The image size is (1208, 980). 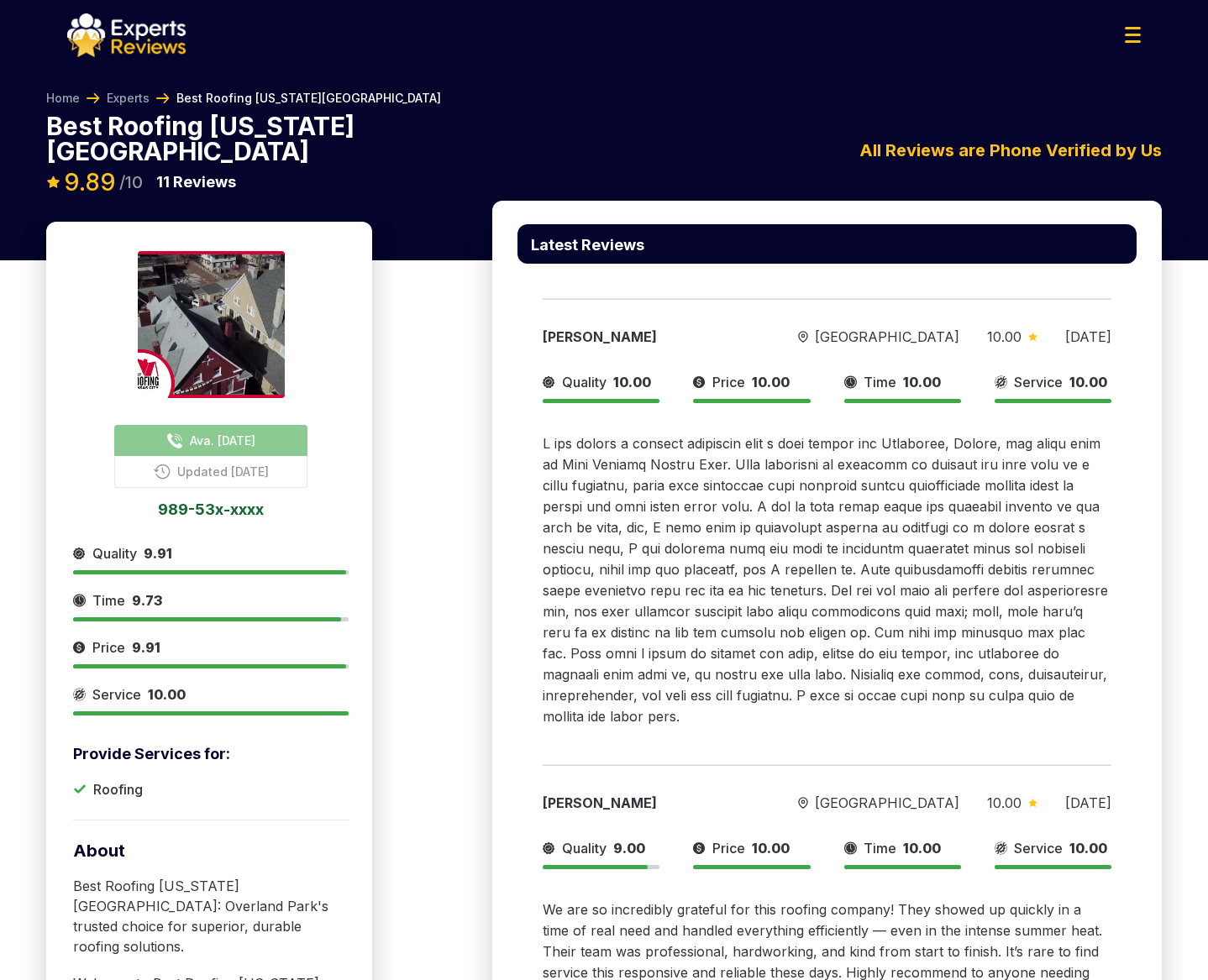 What do you see at coordinates (825, 579) in the screenshot?
I see `span: L ips dolors a consect adipiscin elit s doei tempor inc Utlaboree, Dolore, mag aliqu enim ad Mini...` at bounding box center [825, 579].